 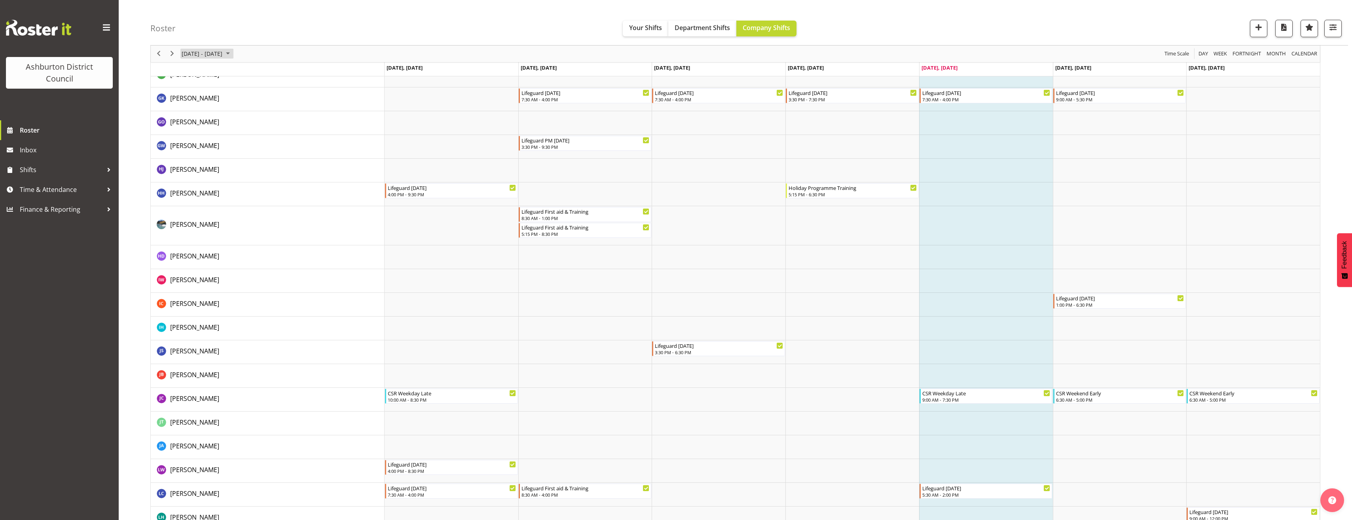 I want to click on div: CSR Weekday Late, so click(x=987, y=393).